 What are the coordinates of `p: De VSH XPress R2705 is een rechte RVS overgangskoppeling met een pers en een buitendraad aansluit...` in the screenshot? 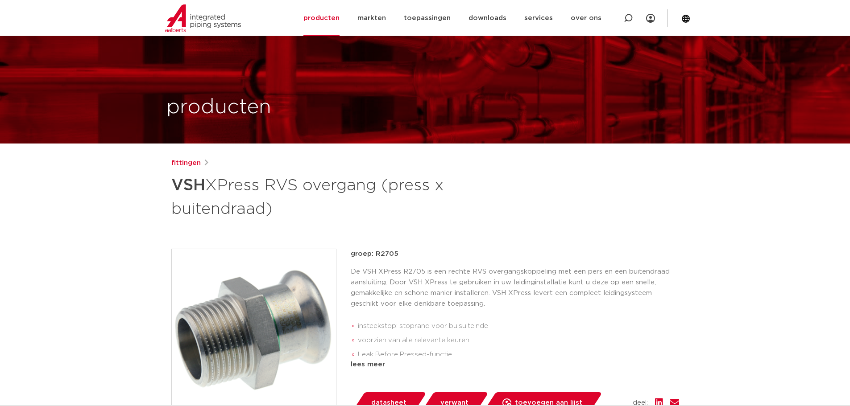 It's located at (515, 288).